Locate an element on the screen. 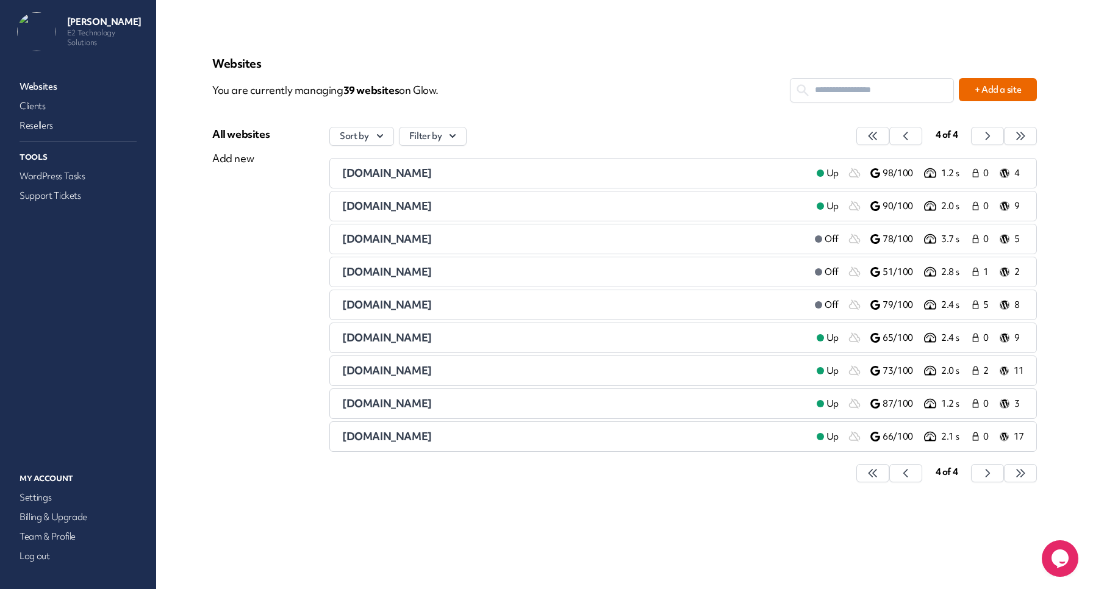 Image resolution: width=1093 pixels, height=589 pixels. p: You are currently managing on Glow. is located at coordinates (501, 90).